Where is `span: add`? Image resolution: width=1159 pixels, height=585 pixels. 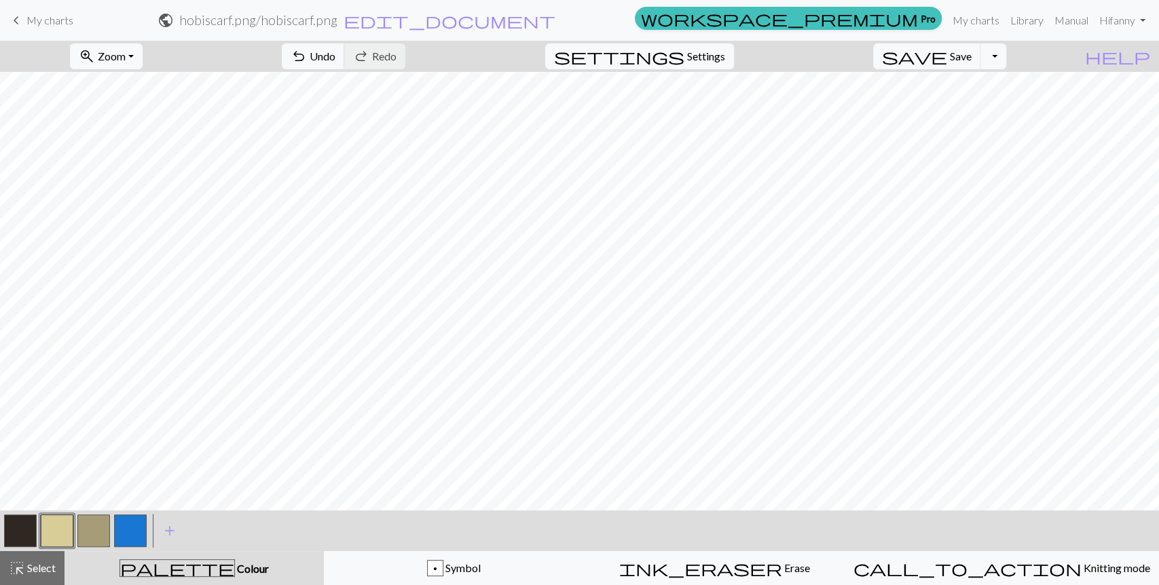 span: add is located at coordinates (170, 531).